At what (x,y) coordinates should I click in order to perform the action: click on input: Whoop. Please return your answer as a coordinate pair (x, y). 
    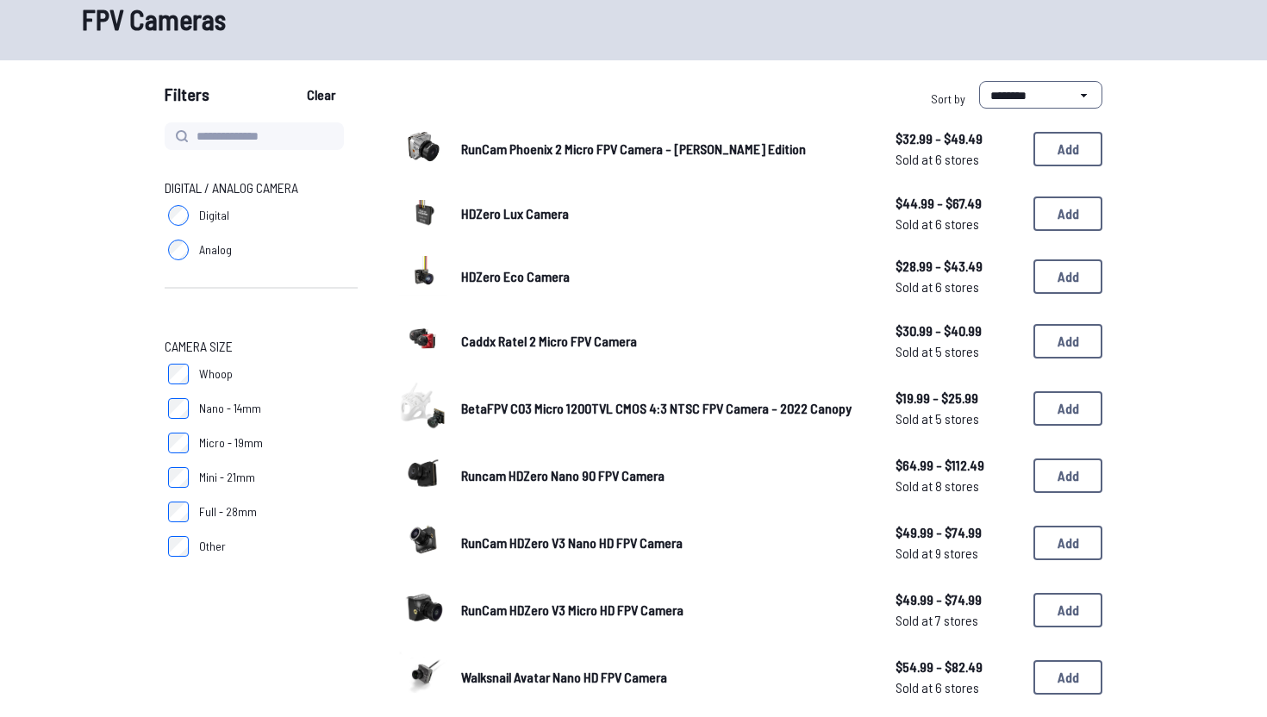
    Looking at the image, I should click on (178, 374).